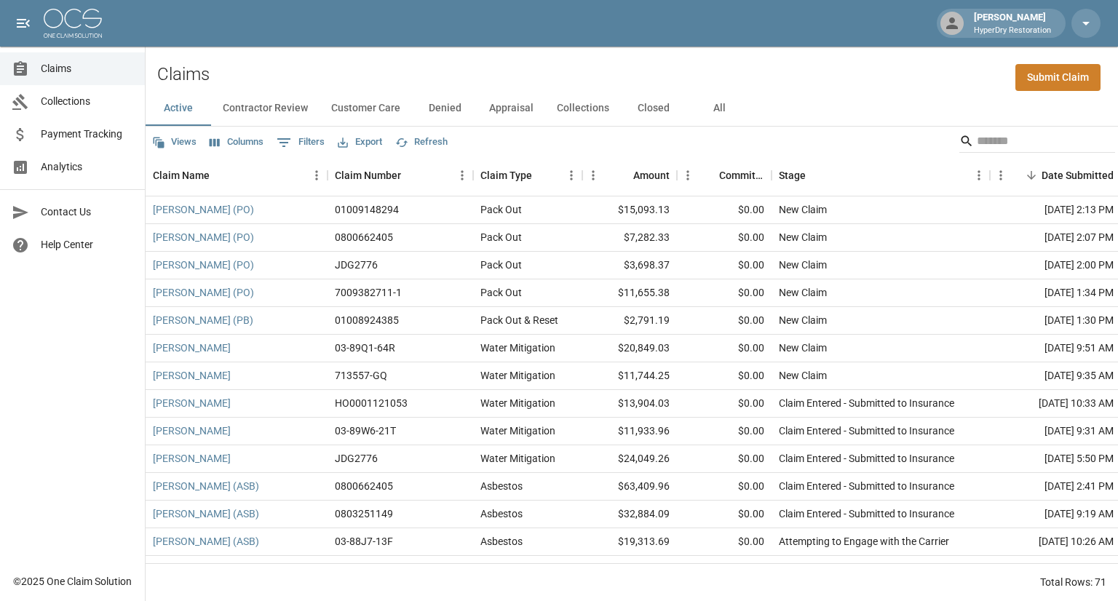 This screenshot has height=601, width=1118. What do you see at coordinates (301, 143) in the screenshot?
I see `button: Show filters` at bounding box center [301, 143].